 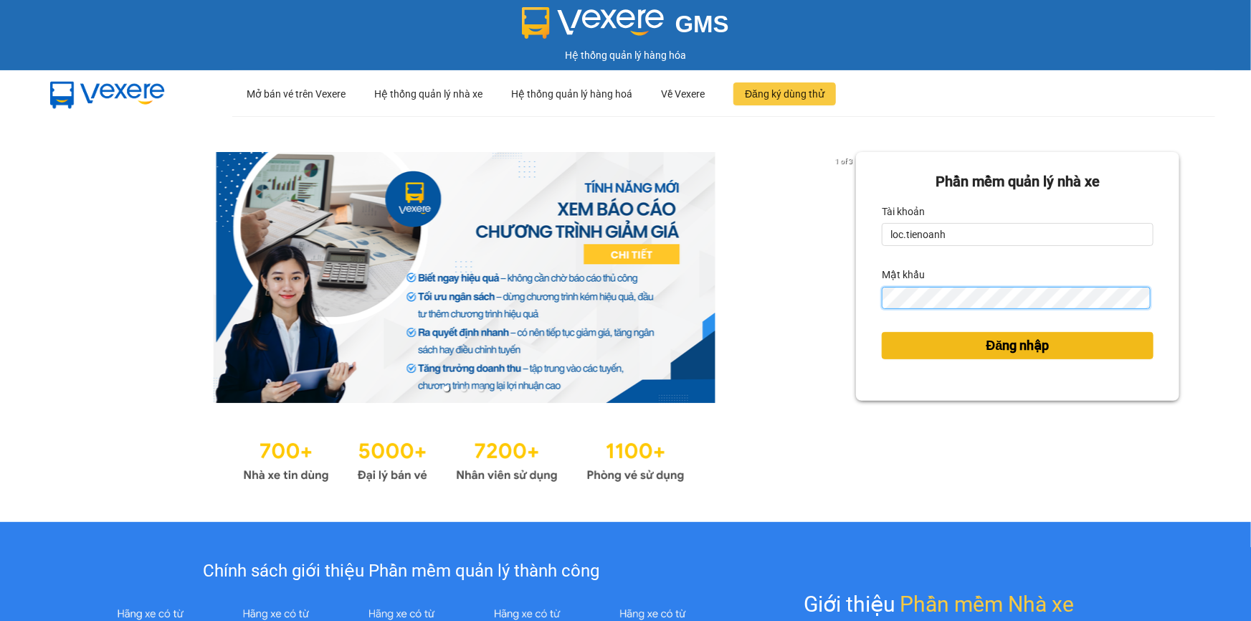 I want to click on button: Đăng ký dùng thử, so click(x=784, y=94).